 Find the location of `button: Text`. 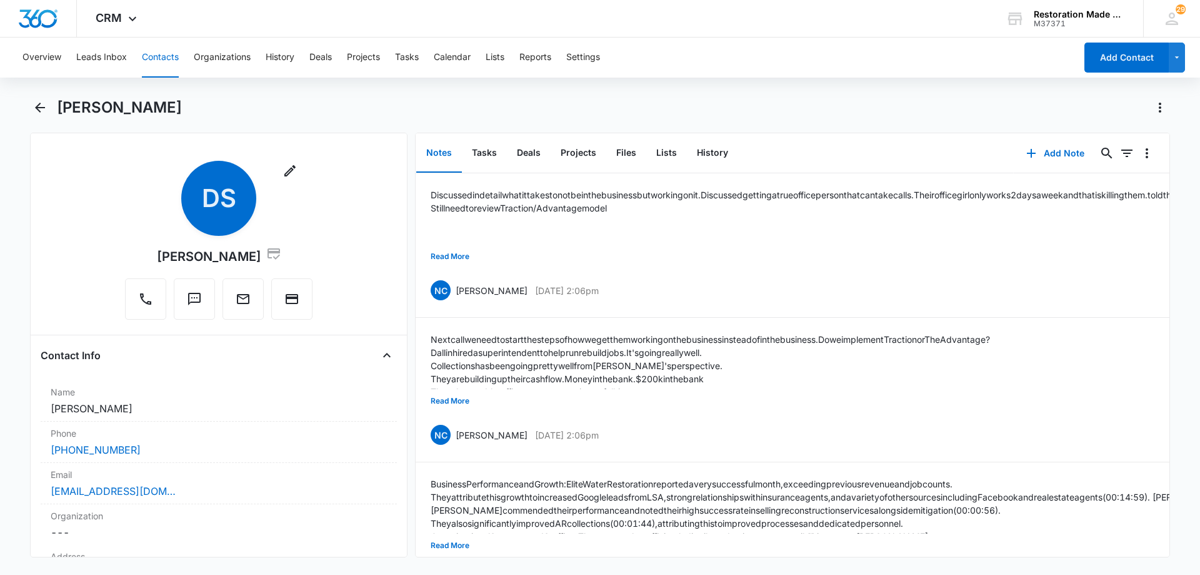

button: Text is located at coordinates (194, 299).